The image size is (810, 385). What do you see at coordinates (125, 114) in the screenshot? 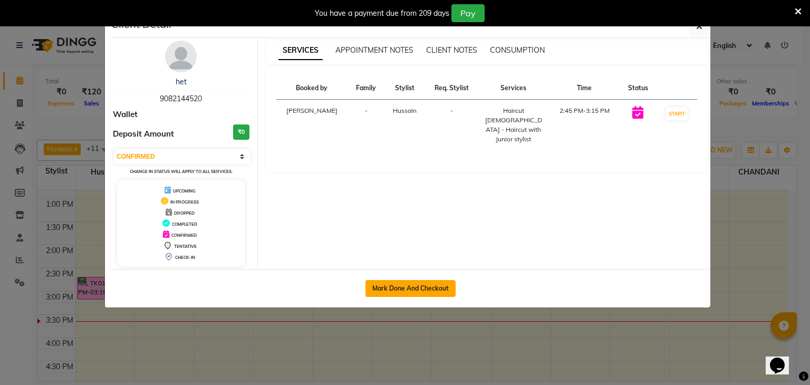
I see `span: Wallet` at bounding box center [125, 114].